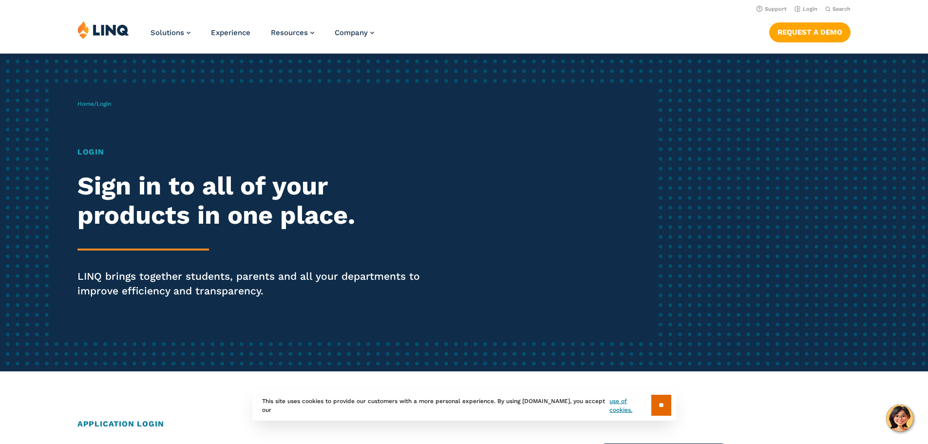 The height and width of the screenshot is (444, 928). What do you see at coordinates (289, 33) in the screenshot?
I see `span: Resources` at bounding box center [289, 33].